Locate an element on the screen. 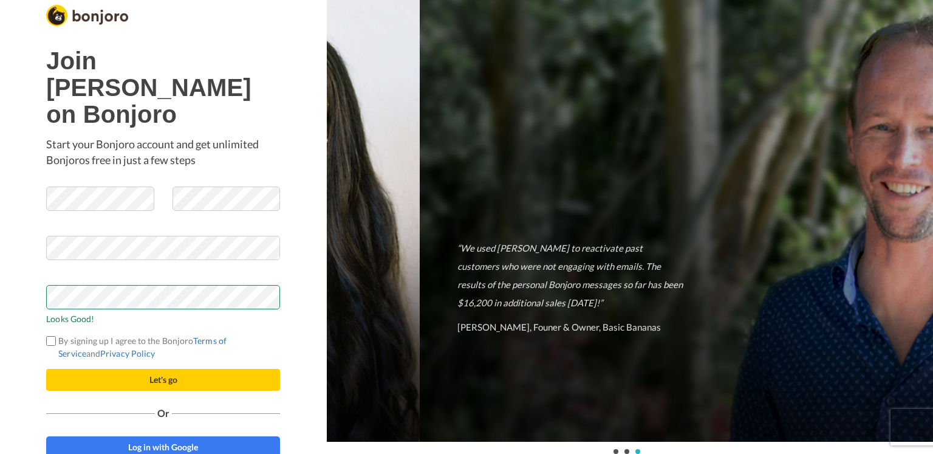 The width and height of the screenshot is (933, 454). span: Log in with Google is located at coordinates (163, 446).